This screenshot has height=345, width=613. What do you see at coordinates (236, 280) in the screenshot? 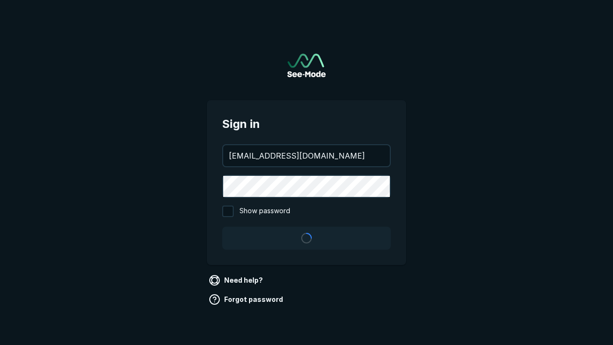
I see `a: Need help?` at bounding box center [236, 280].